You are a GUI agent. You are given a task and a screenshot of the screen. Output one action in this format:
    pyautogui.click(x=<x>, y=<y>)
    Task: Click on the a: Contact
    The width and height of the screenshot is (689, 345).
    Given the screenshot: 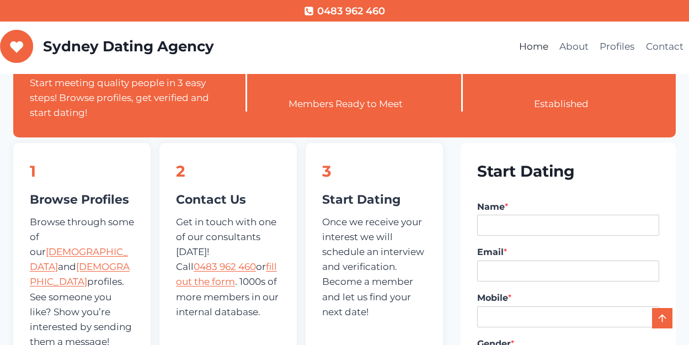 What is the action you would take?
    pyautogui.click(x=665, y=47)
    